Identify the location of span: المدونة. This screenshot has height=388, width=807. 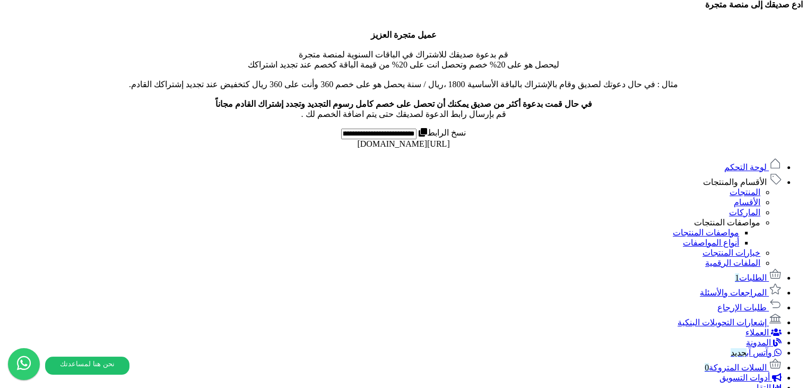
(759, 342).